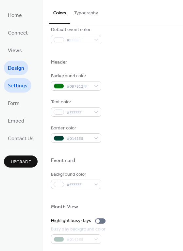 The width and height of the screenshot is (183, 251). I want to click on span: Upgrade, so click(21, 162).